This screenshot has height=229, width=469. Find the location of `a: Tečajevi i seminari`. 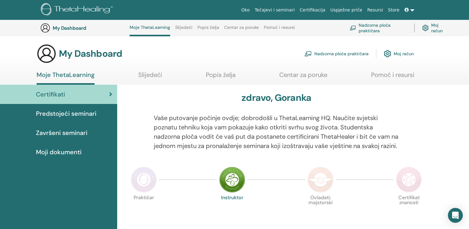

a: Tečajevi i seminari is located at coordinates (275, 10).